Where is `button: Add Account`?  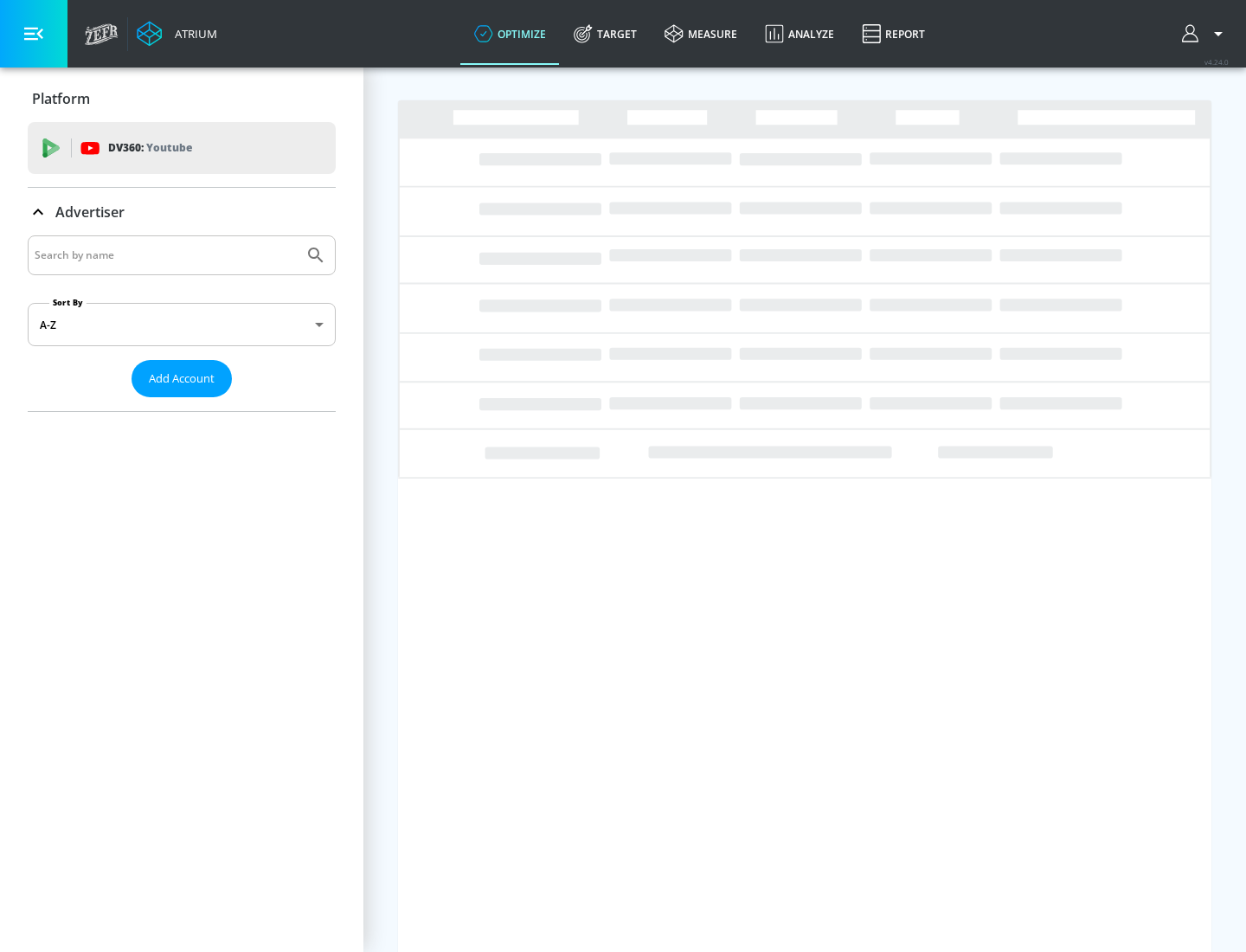 button: Add Account is located at coordinates (182, 379).